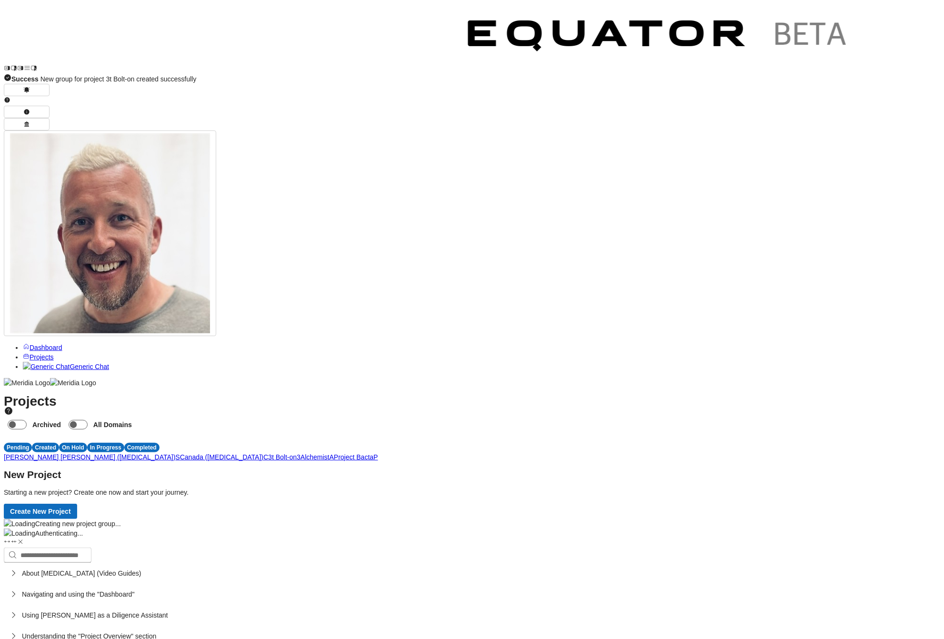 Image resolution: width=944 pixels, height=639 pixels. Describe the element at coordinates (472, 415) in the screenshot. I see `h1: Projects` at that location.